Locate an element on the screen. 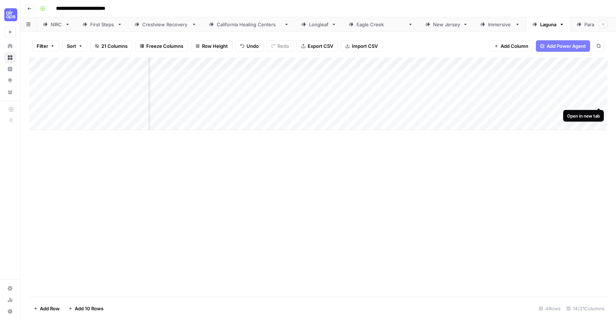 This screenshot has height=320, width=616. a: Home is located at coordinates (10, 46).